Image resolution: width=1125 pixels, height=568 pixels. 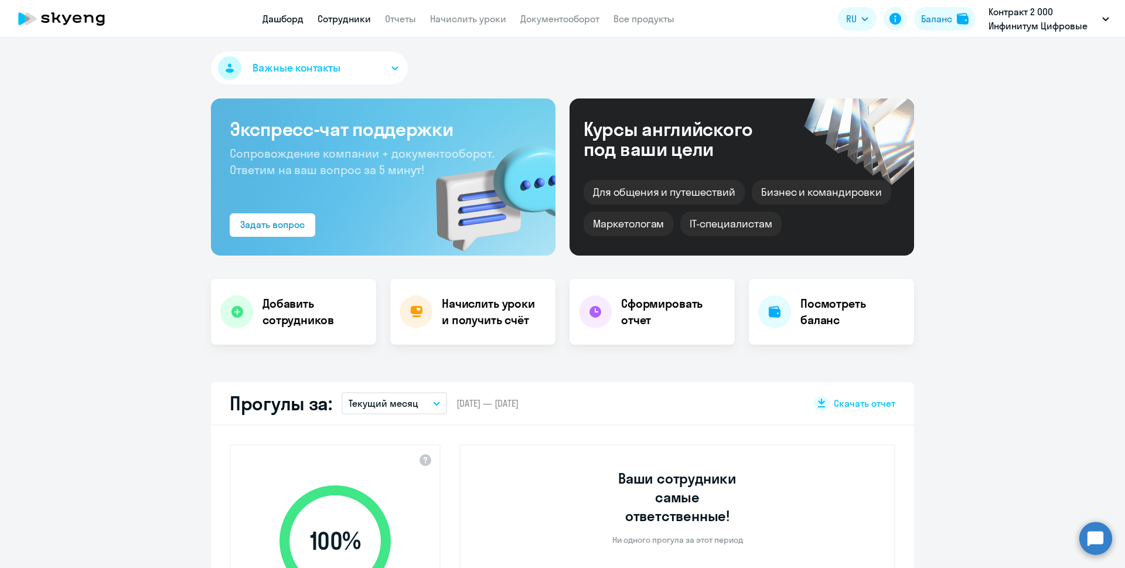 What do you see at coordinates (383, 403) in the screenshot?
I see `p: Текущий месяц` at bounding box center [383, 403].